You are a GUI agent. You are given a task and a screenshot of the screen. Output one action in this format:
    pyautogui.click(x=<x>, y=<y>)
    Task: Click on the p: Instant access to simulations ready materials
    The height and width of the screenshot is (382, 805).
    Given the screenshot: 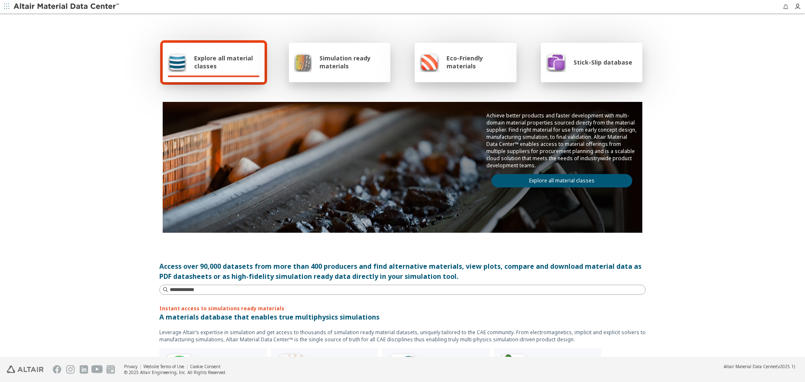 What is the action you would take?
    pyautogui.click(x=403, y=308)
    